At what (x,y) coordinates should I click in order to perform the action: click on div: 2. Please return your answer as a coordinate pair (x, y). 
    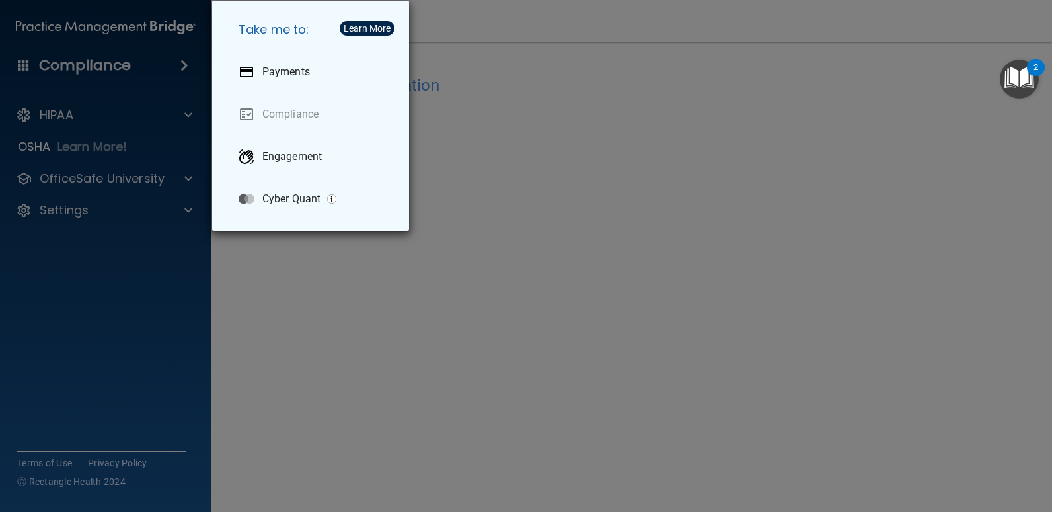
    Looking at the image, I should click on (1036, 76).